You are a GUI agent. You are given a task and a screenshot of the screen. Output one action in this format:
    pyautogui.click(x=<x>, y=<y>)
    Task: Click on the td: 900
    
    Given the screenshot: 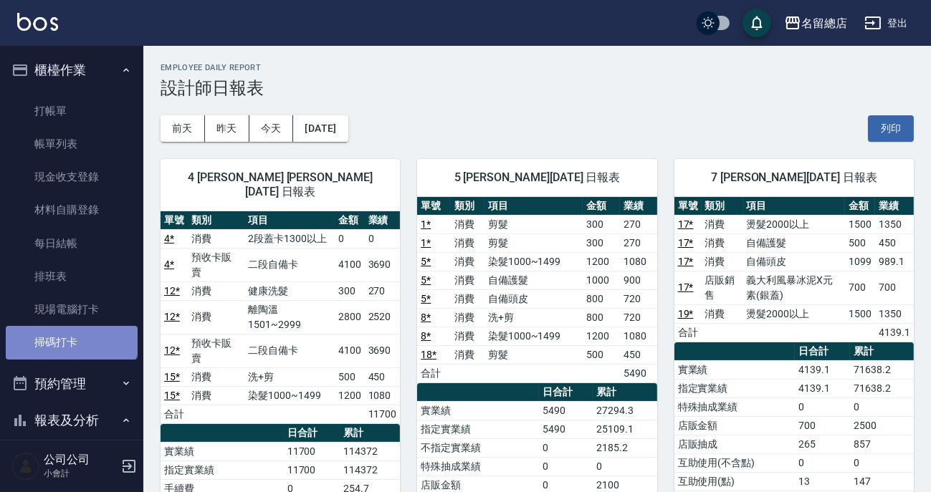 What is the action you would take?
    pyautogui.click(x=638, y=280)
    